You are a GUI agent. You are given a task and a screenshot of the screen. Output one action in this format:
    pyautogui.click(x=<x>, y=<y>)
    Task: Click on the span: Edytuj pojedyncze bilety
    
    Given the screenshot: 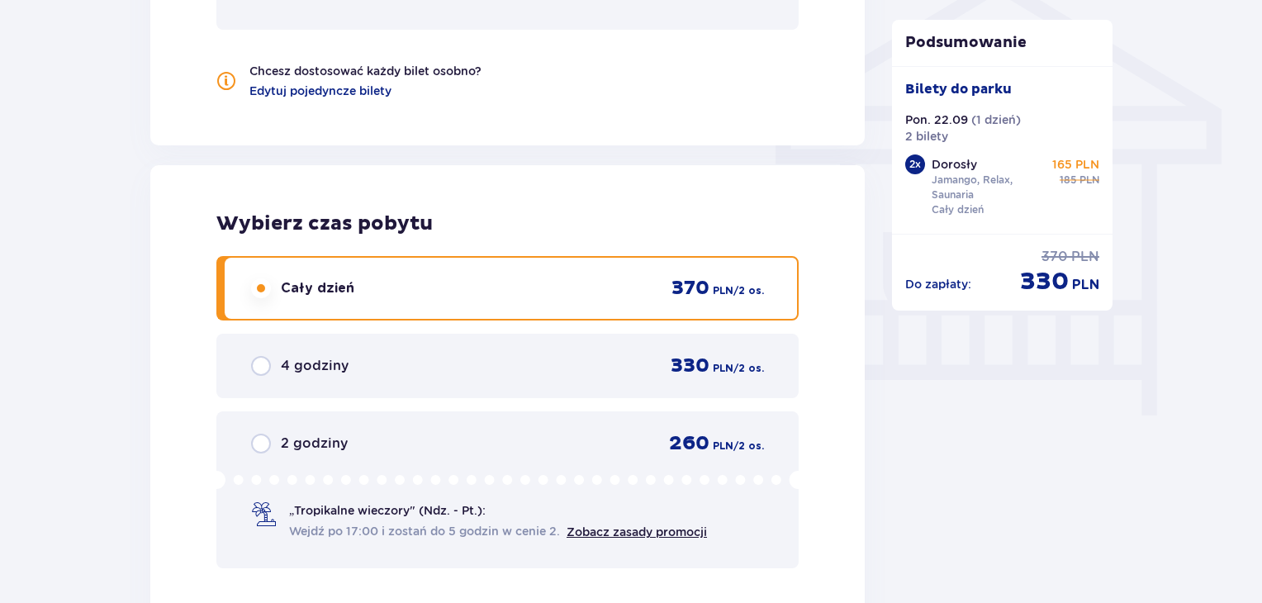 What is the action you would take?
    pyautogui.click(x=321, y=91)
    